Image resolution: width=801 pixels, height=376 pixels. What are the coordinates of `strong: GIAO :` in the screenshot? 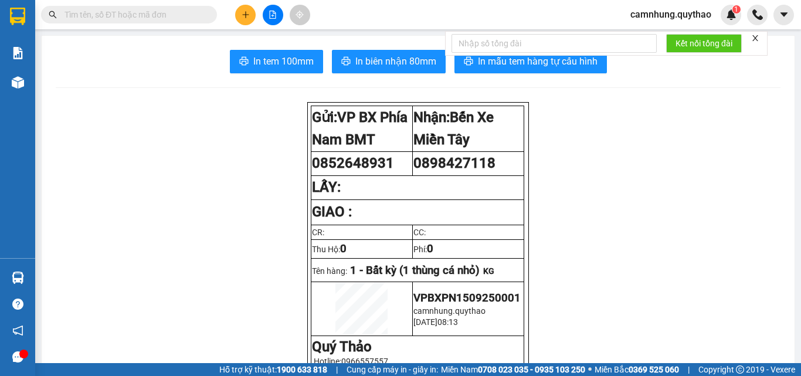 It's located at (332, 212).